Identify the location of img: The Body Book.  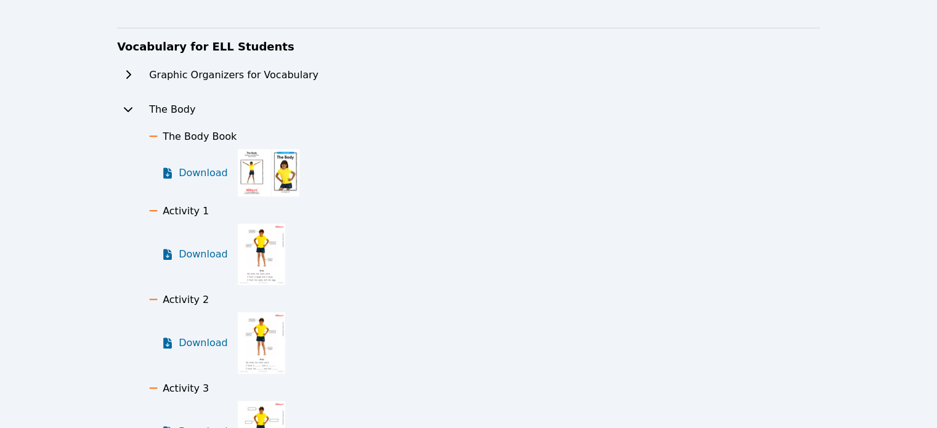
(269, 172).